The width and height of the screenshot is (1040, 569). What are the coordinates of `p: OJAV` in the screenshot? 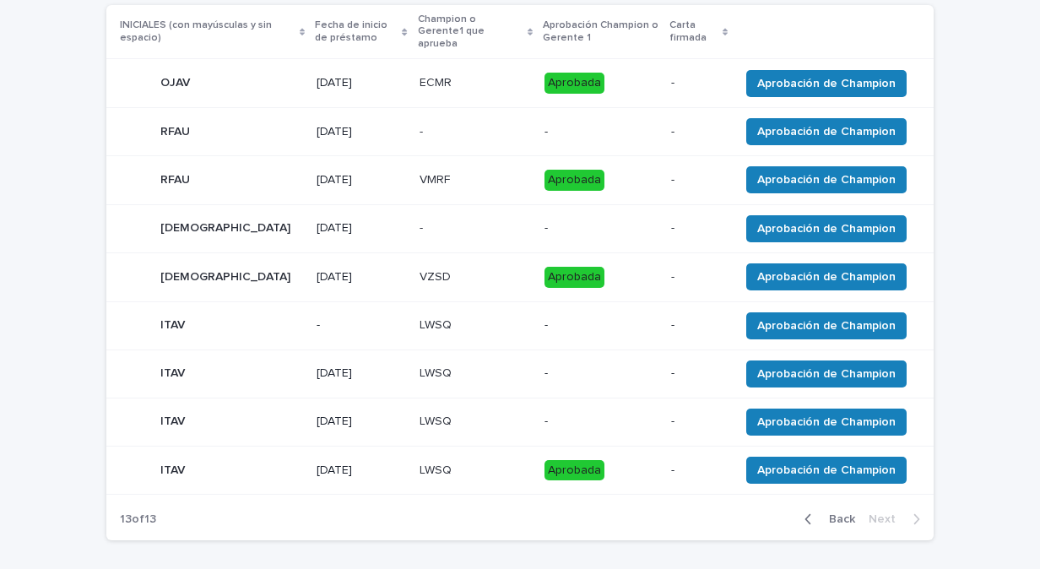 It's located at (176, 81).